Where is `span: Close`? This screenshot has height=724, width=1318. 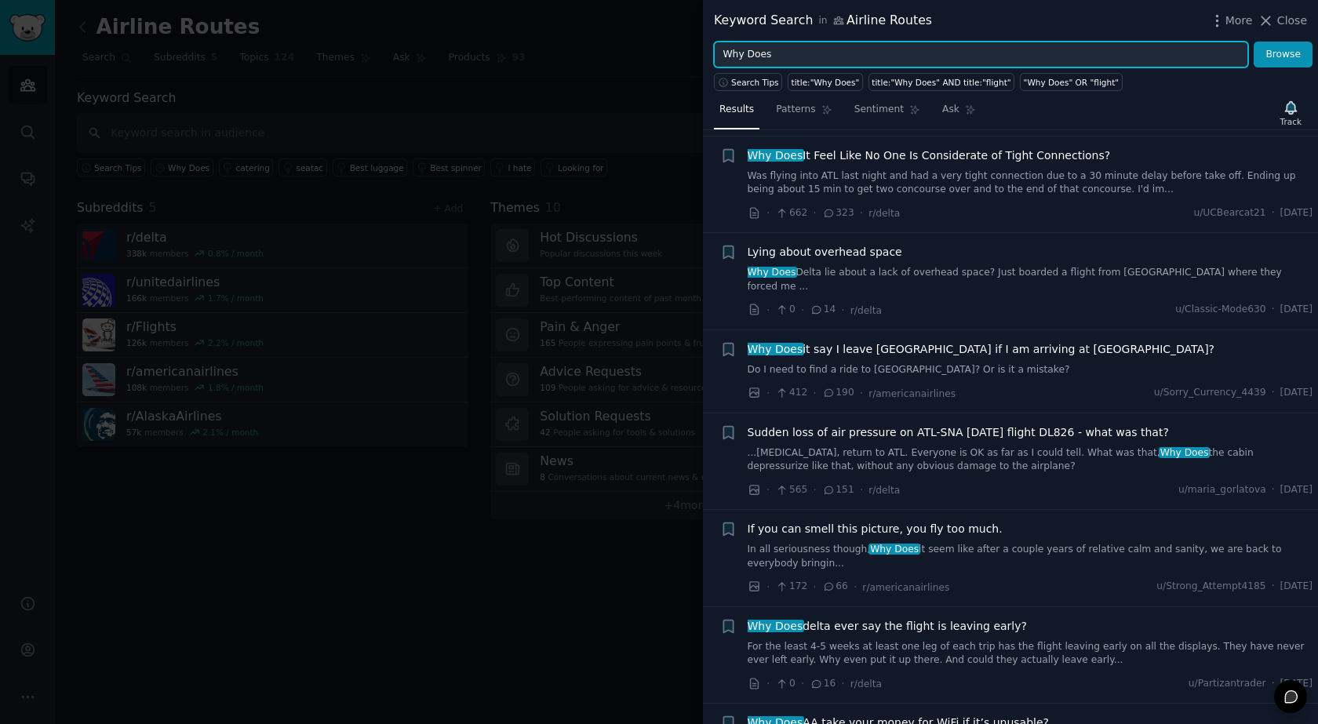
span: Close is located at coordinates (1292, 20).